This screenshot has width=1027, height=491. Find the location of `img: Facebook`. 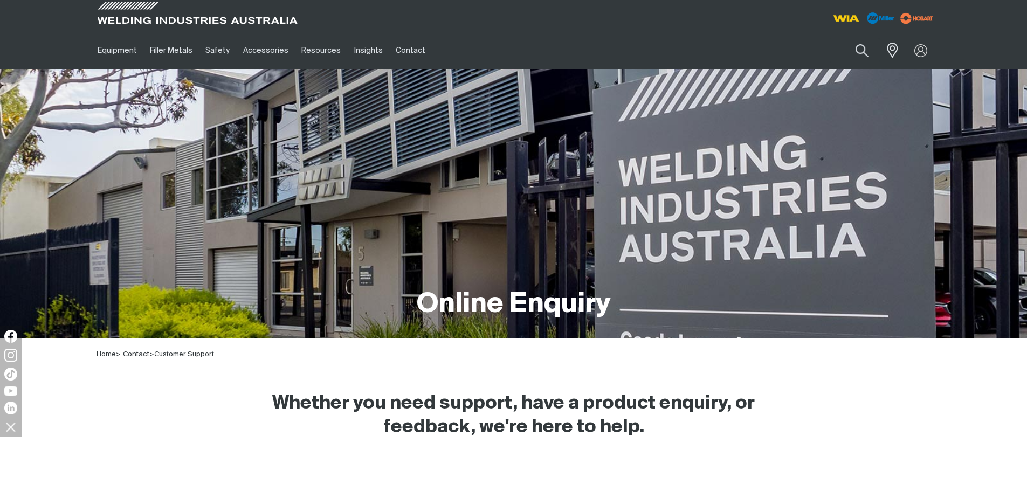

img: Facebook is located at coordinates (11, 336).